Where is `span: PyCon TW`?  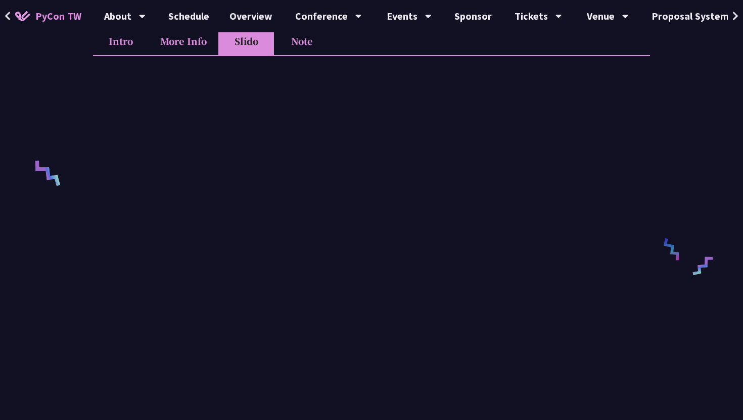 span: PyCon TW is located at coordinates (58, 16).